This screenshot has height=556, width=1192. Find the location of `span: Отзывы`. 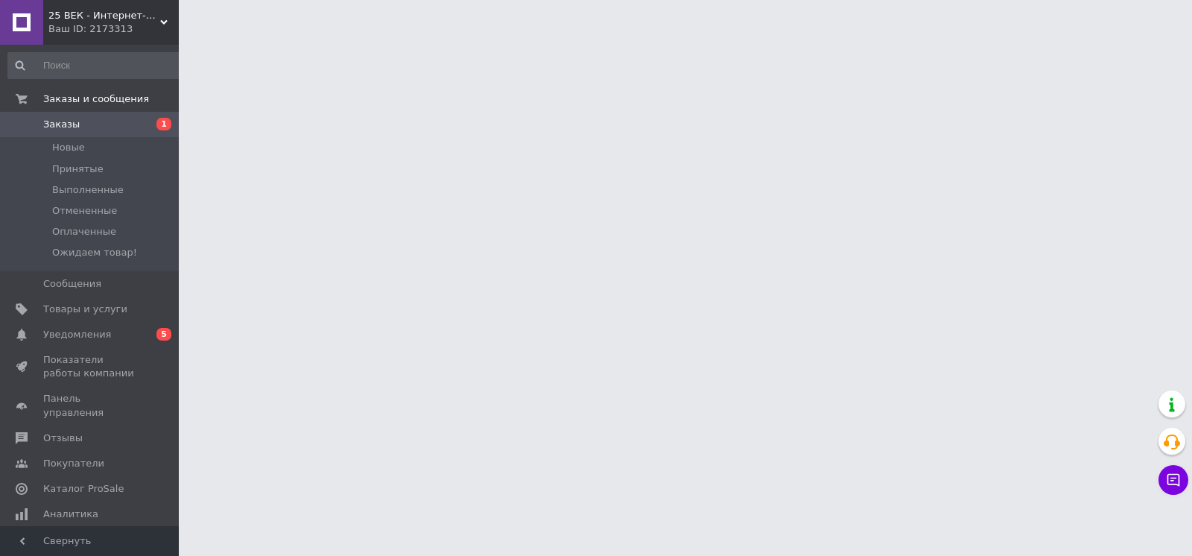

span: Отзывы is located at coordinates (63, 438).